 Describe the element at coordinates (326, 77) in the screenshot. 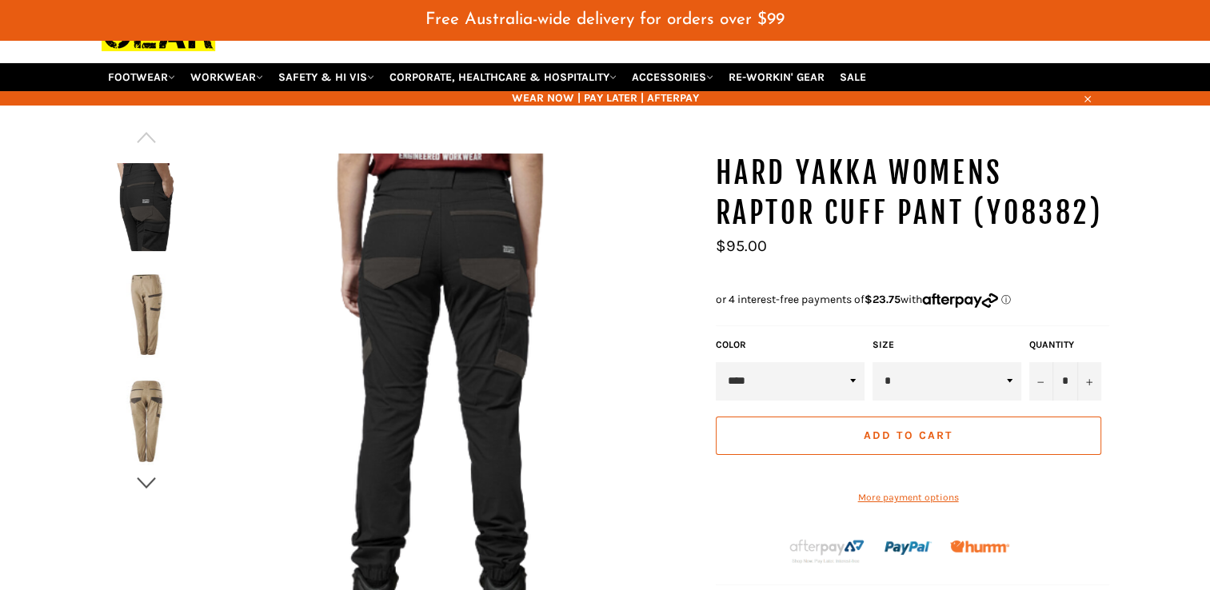

I see `a: SAFETY & HI VIS` at that location.